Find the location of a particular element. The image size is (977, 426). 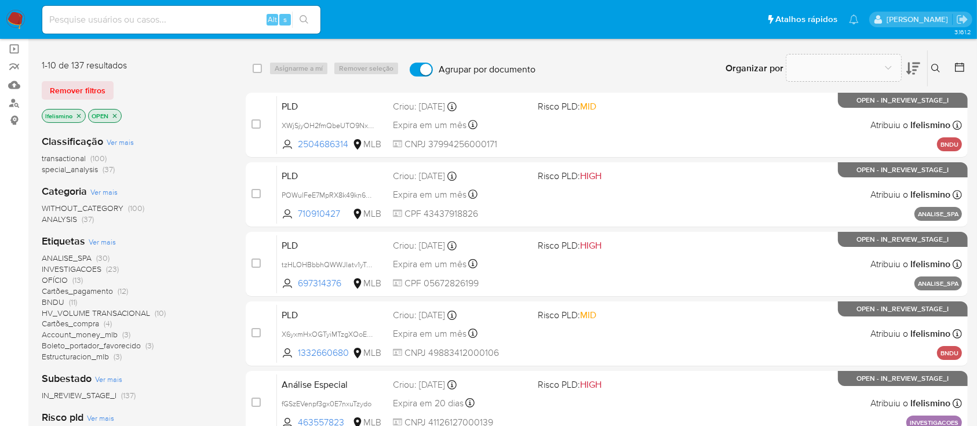

span: Atalhos rápidos is located at coordinates (806, 19).